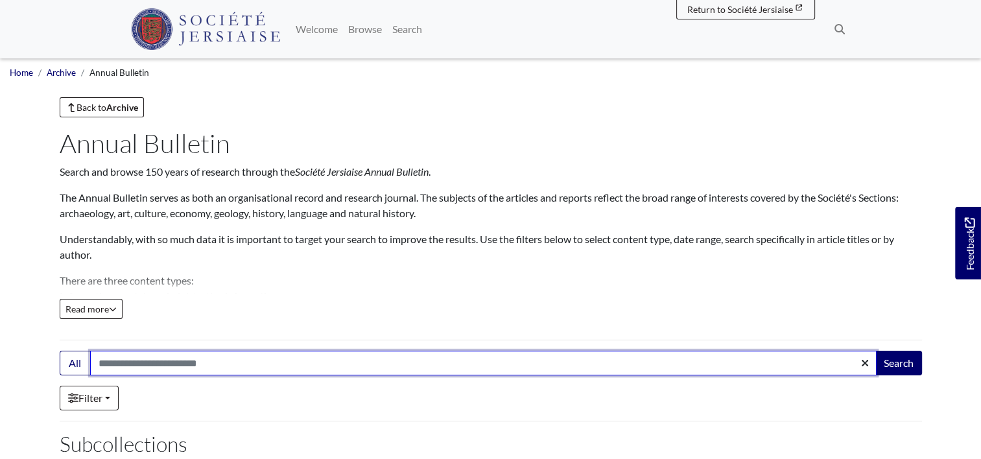 This screenshot has height=459, width=981. I want to click on button: Search, so click(898, 363).